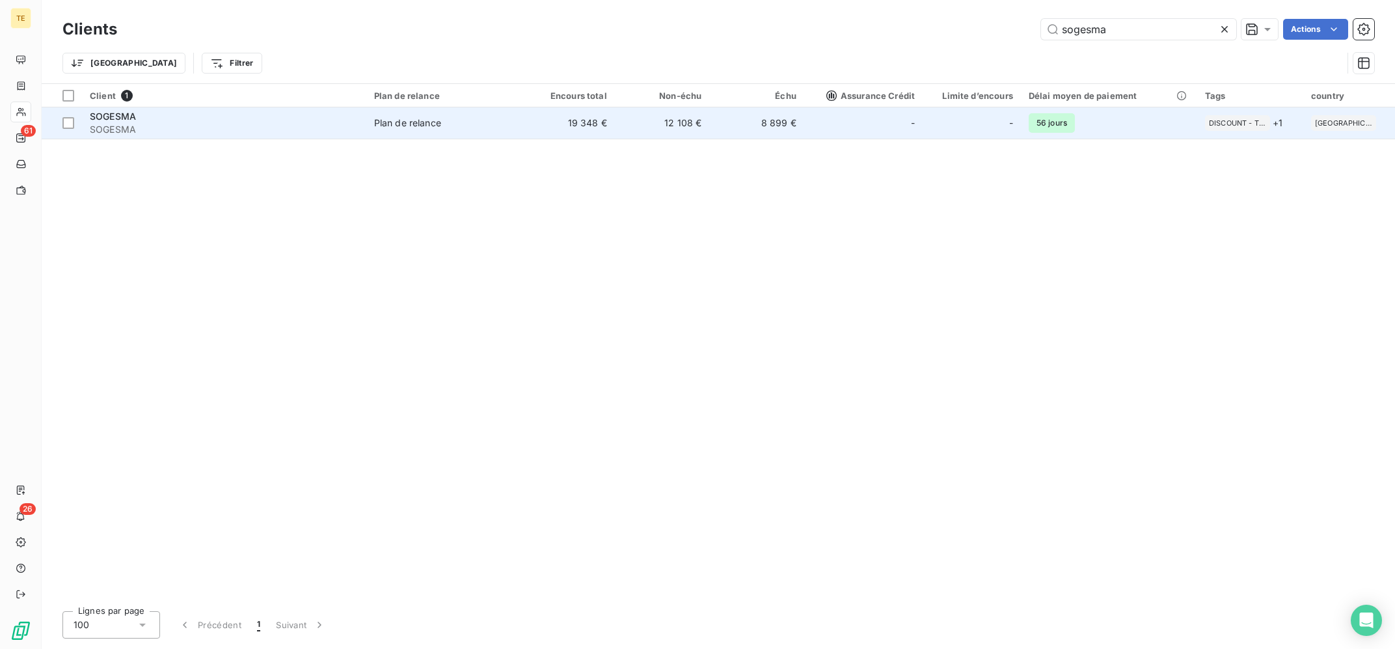 This screenshot has height=649, width=1395. I want to click on span: Client, so click(103, 96).